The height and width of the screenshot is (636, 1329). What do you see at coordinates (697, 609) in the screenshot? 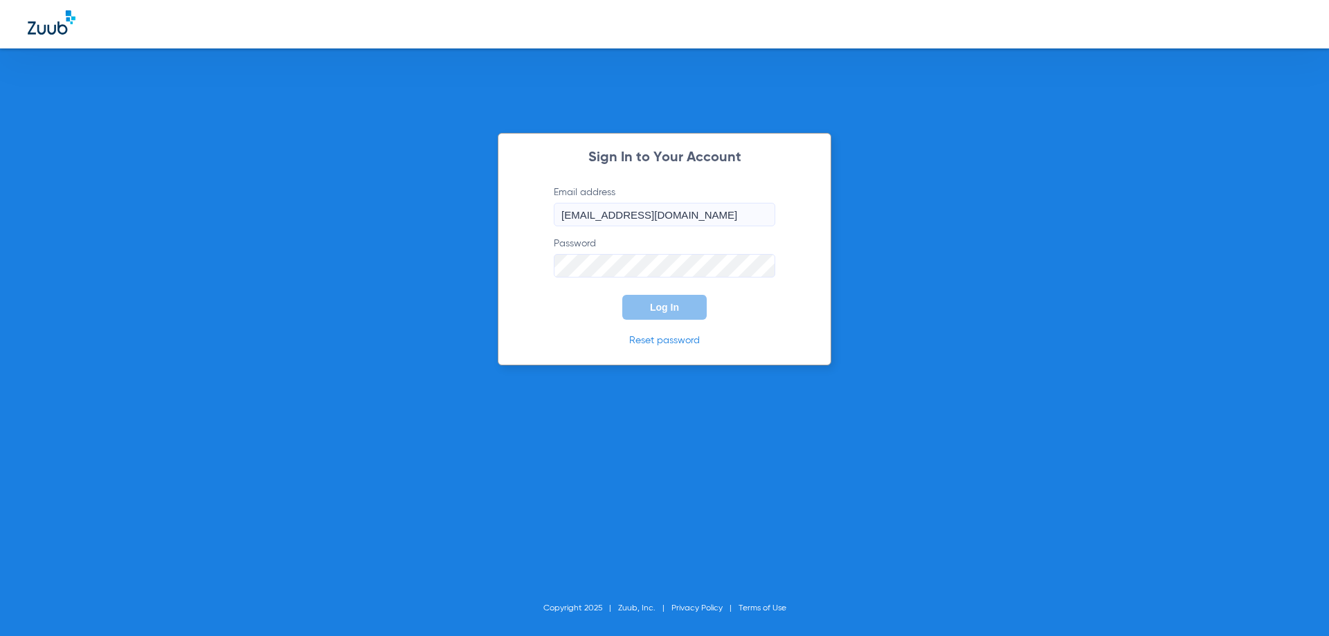
I see `a: Privacy Policy` at bounding box center [697, 609].